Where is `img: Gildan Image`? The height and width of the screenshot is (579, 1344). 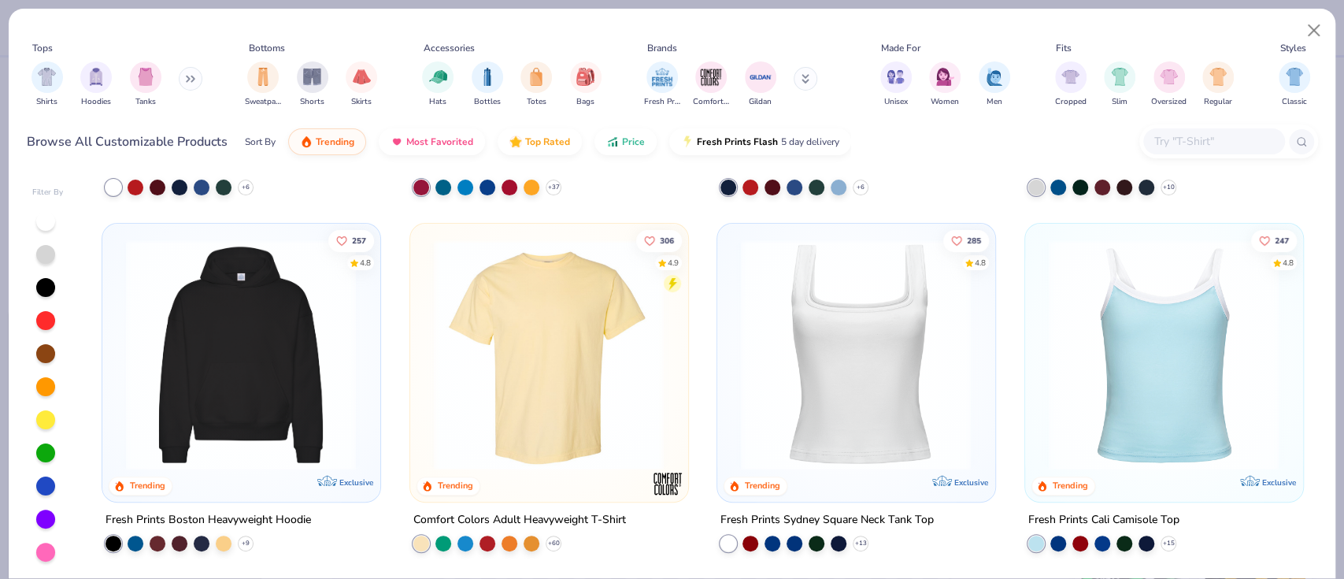 img: Gildan Image is located at coordinates (760, 77).